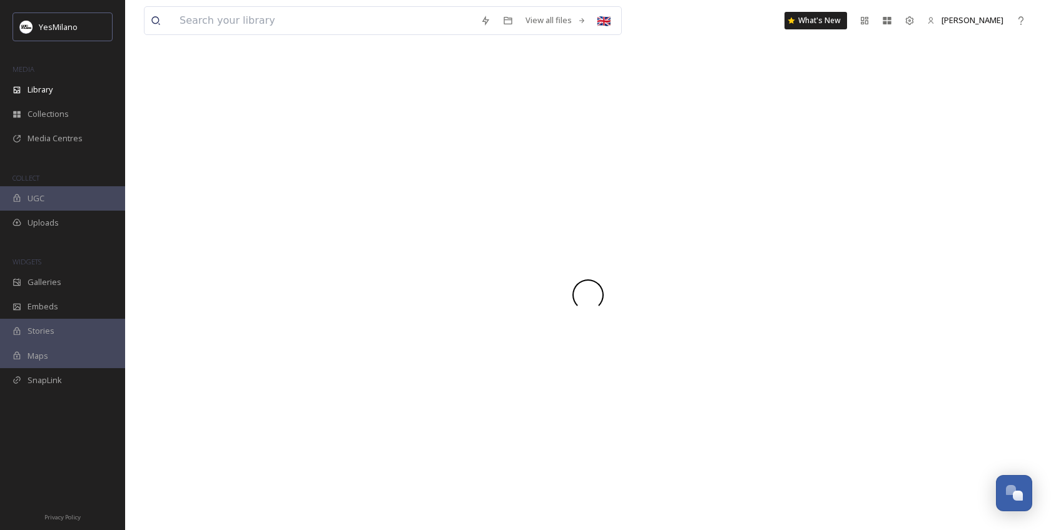 The height and width of the screenshot is (530, 1051). Describe the element at coordinates (44, 282) in the screenshot. I see `span: Galleries` at that location.